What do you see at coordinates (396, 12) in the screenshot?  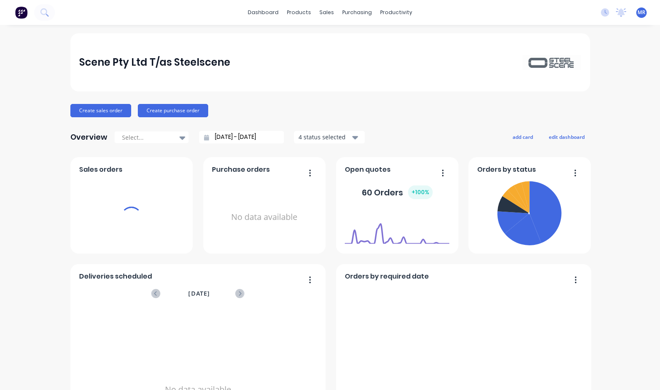 I see `div: productivity` at bounding box center [396, 12].